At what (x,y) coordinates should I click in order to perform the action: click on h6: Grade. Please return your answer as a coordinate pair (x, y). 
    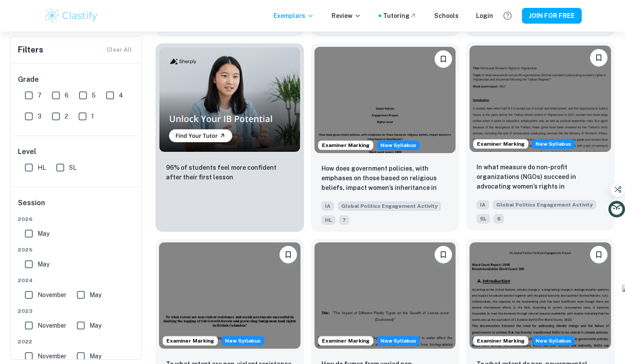
    Looking at the image, I should click on (76, 80).